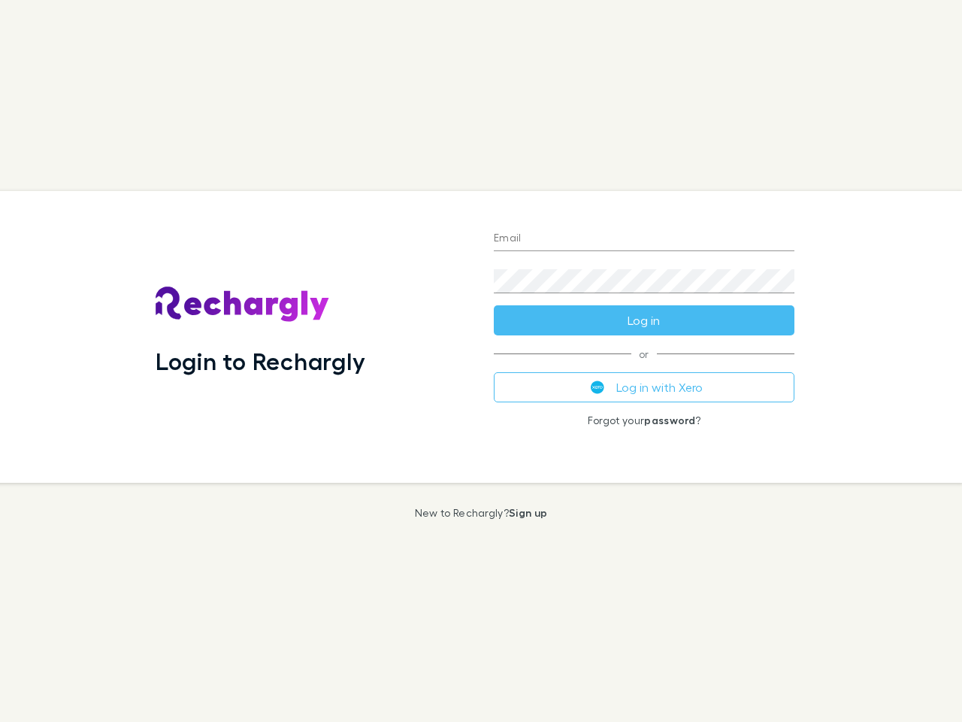  I want to click on span: or, so click(644, 353).